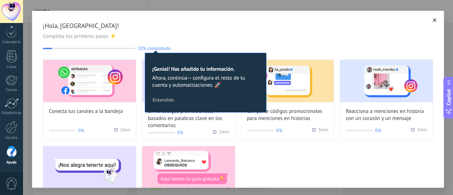  I want to click on img: Connect your channels to the inbox, so click(90, 81).